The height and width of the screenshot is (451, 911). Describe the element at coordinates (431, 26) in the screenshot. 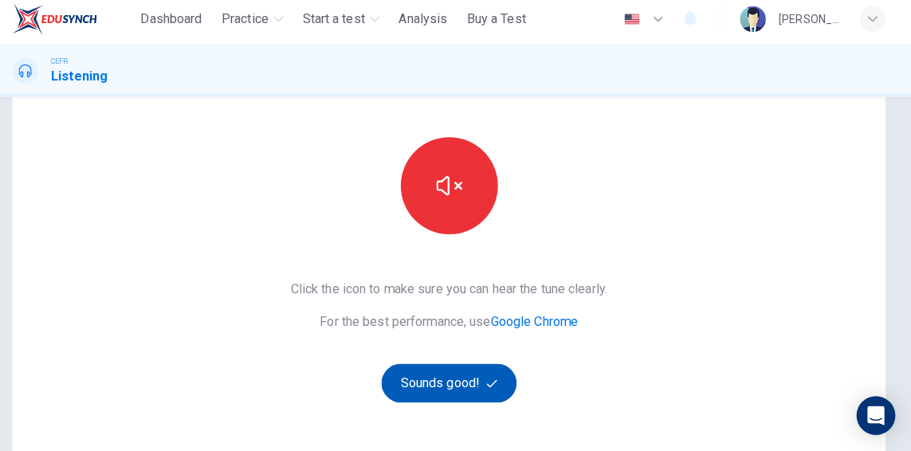

I see `a: Analysis` at that location.